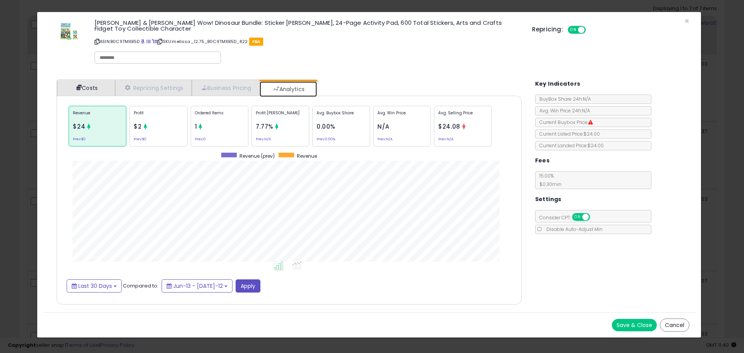  I want to click on span: Consider CPT:, so click(568, 217).